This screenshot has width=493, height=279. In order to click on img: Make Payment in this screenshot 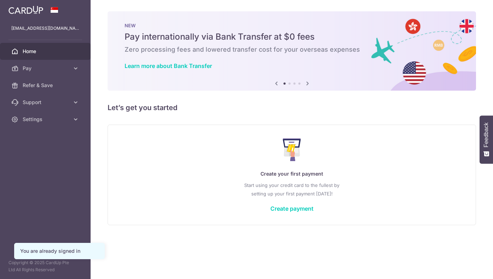, I will do `click(292, 150)`.